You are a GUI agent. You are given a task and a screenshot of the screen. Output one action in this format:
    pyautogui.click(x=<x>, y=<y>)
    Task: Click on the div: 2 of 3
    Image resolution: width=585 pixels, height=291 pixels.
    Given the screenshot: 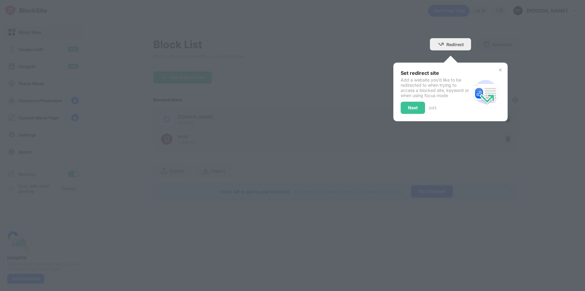 What is the action you would take?
    pyautogui.click(x=433, y=108)
    